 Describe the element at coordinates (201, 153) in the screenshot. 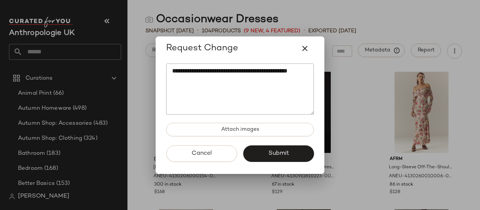

I see `span: Cancel` at that location.